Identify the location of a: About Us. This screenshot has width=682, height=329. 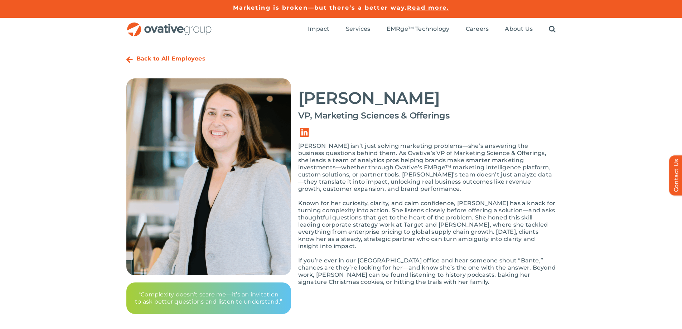
(519, 29).